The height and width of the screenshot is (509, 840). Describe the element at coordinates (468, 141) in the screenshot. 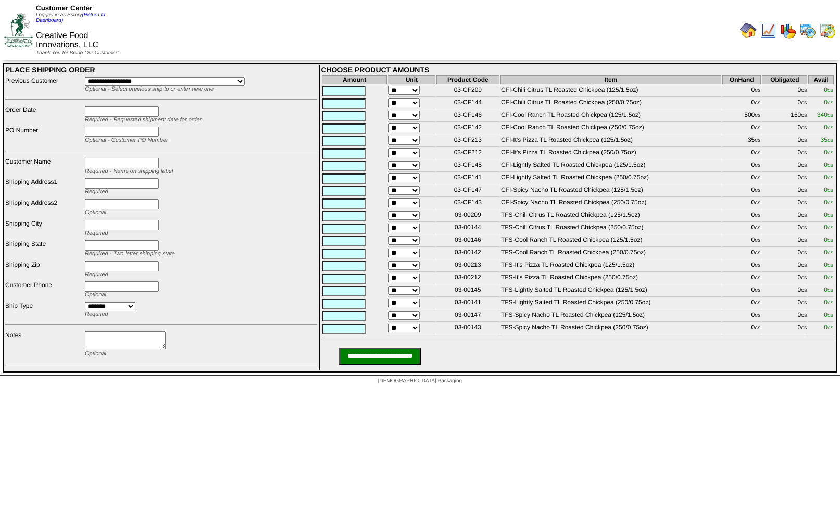

I see `td: 03-CF213` at that location.